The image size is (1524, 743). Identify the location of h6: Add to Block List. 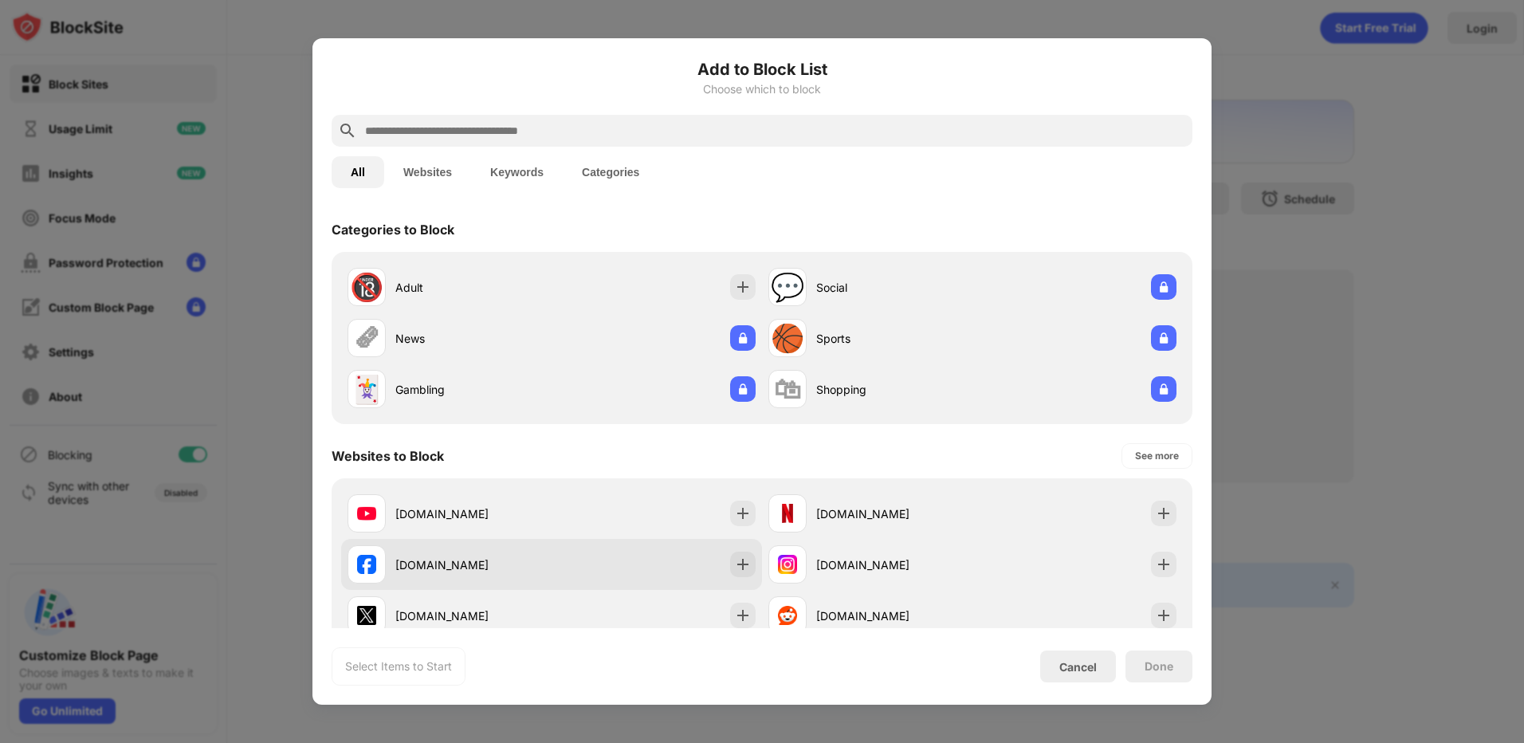
(762, 69).